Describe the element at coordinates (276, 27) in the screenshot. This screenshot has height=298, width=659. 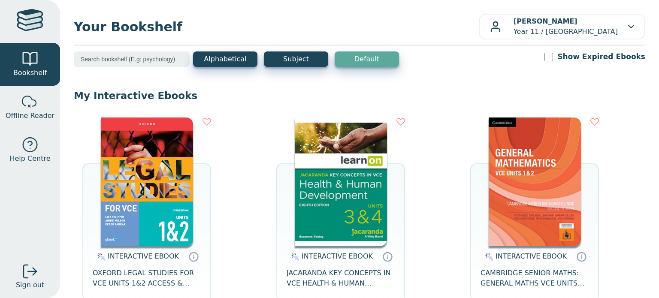
I see `span: Your Bookshelf` at that location.